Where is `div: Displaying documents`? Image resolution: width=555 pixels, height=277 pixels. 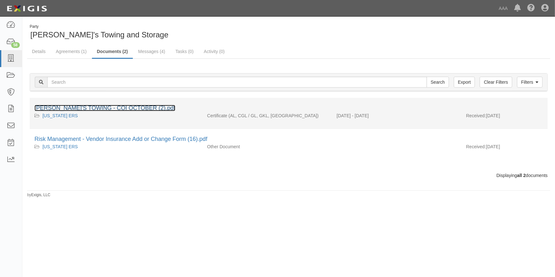 div: Displaying documents is located at coordinates (289, 175).